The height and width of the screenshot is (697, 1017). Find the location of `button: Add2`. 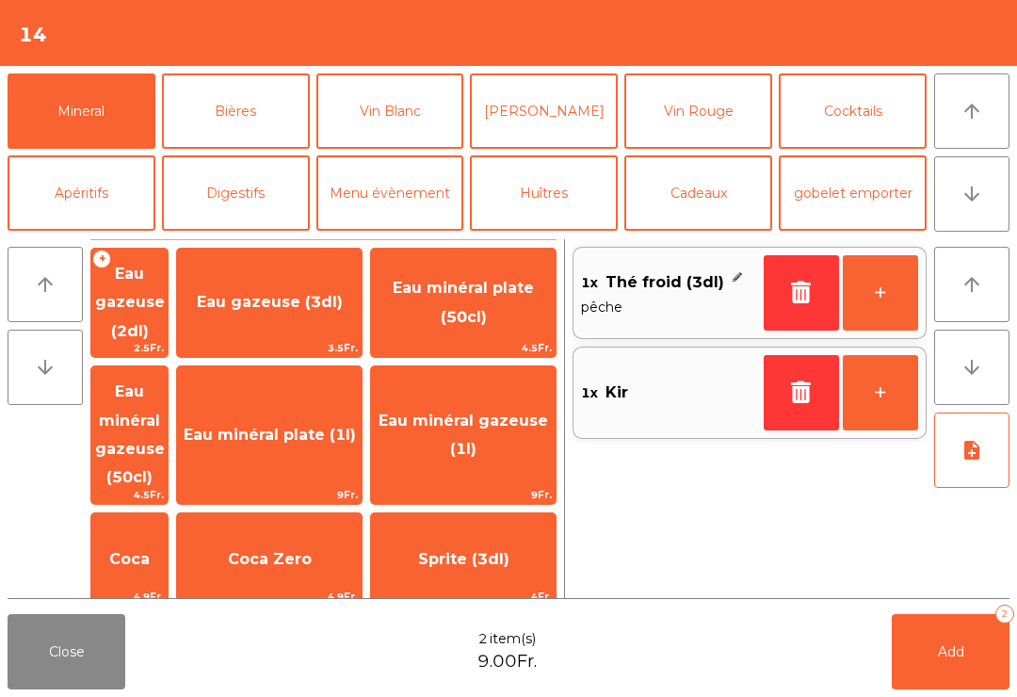

button: Add2 is located at coordinates (950, 652).